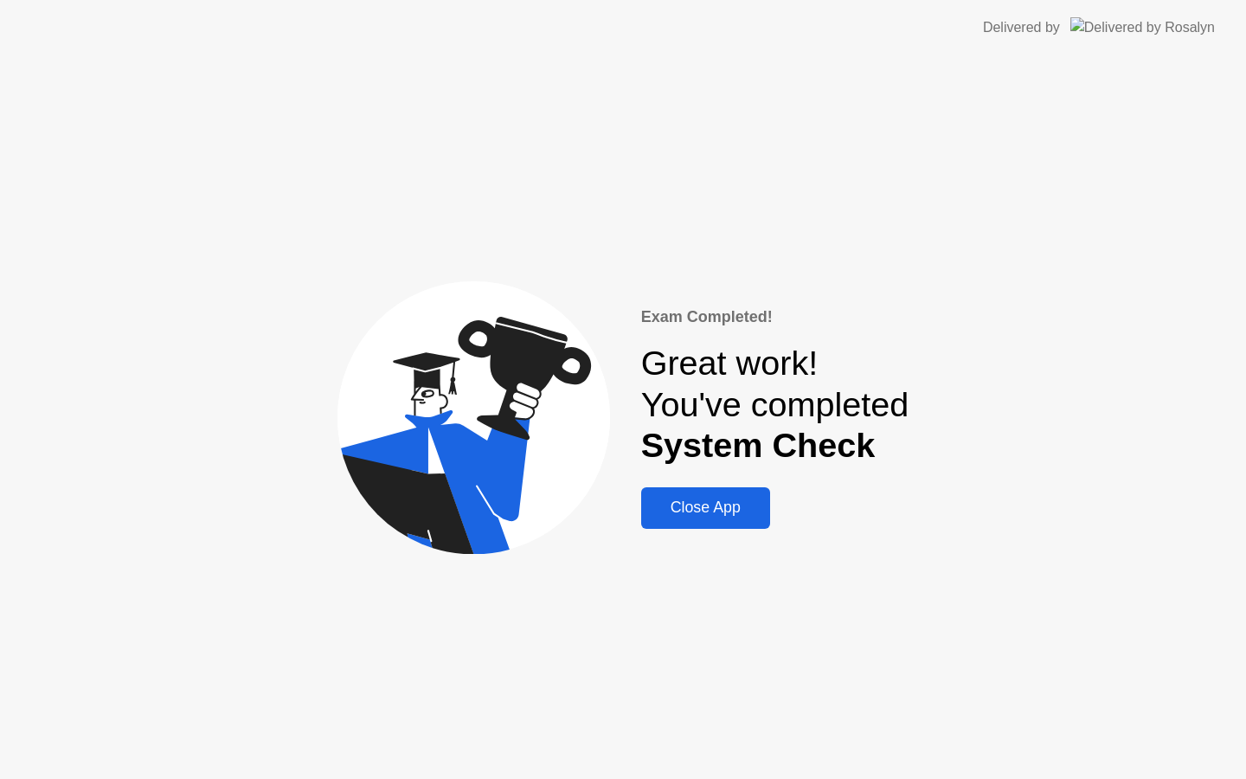 The height and width of the screenshot is (779, 1246). What do you see at coordinates (758, 445) in the screenshot?
I see `b: System Check` at bounding box center [758, 445].